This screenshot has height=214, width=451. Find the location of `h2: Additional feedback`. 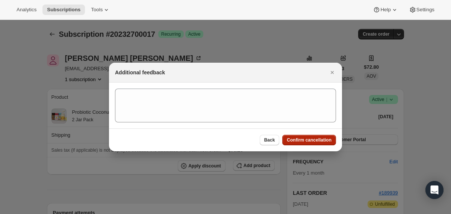

h2: Additional feedback is located at coordinates (140, 73).